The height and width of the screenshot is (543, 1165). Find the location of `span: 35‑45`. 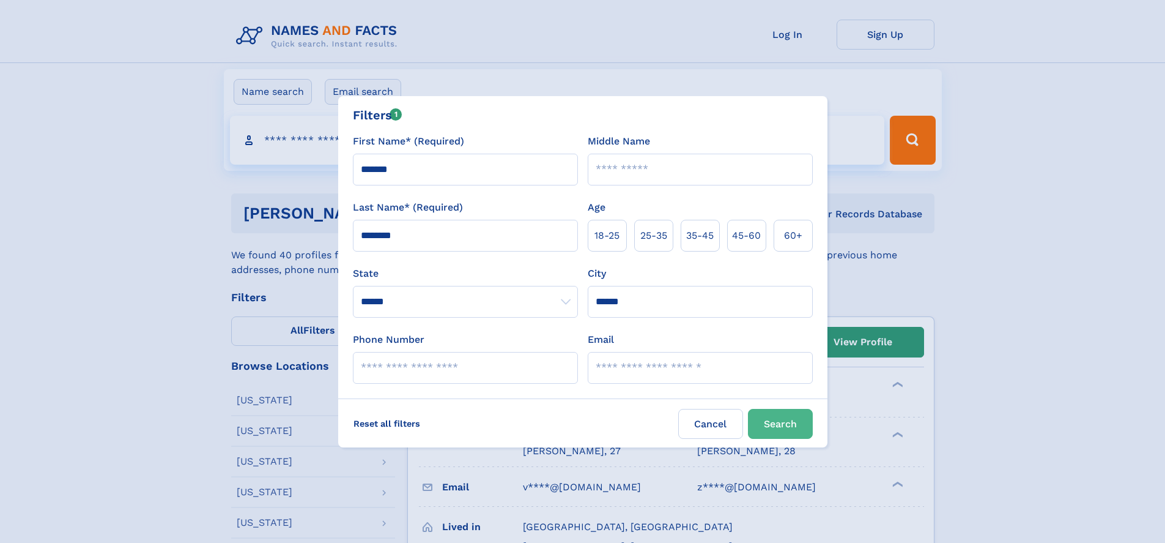

span: 35‑45 is located at coordinates (700, 236).